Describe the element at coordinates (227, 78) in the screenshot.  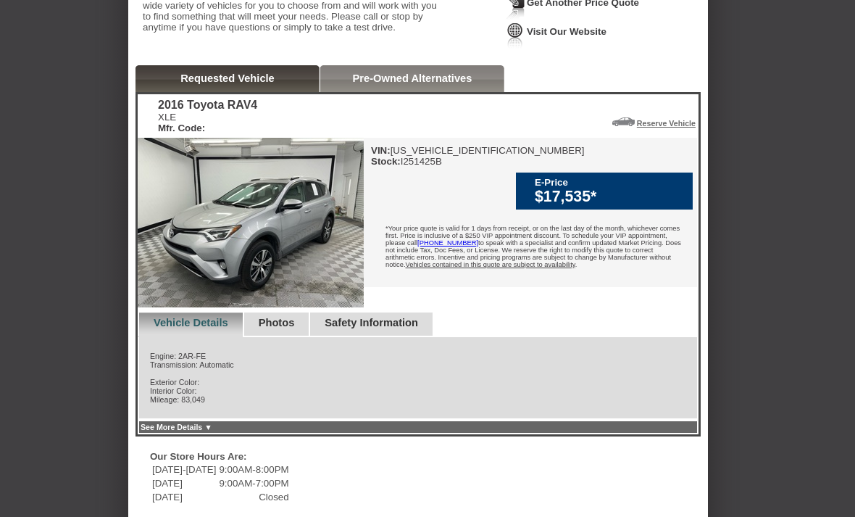
I see `a: Requested Vehicle` at that location.